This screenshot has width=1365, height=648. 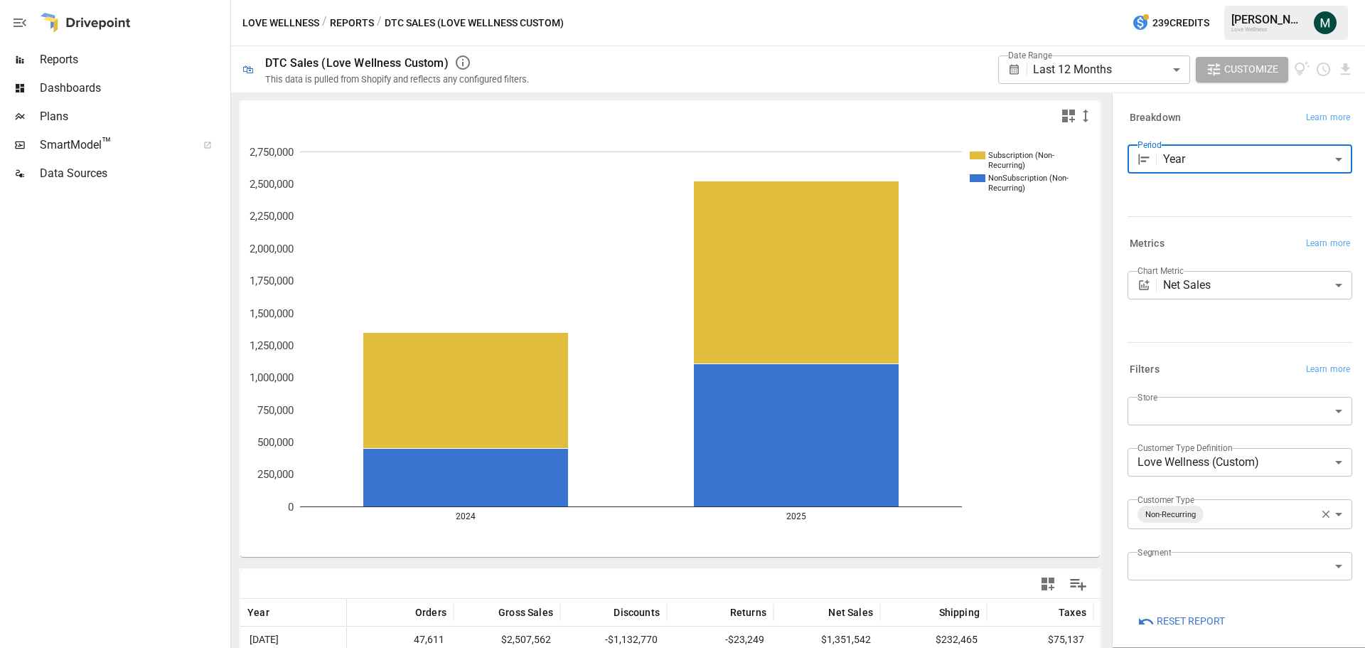 I want to click on button: 239Credits, so click(x=1171, y=23).